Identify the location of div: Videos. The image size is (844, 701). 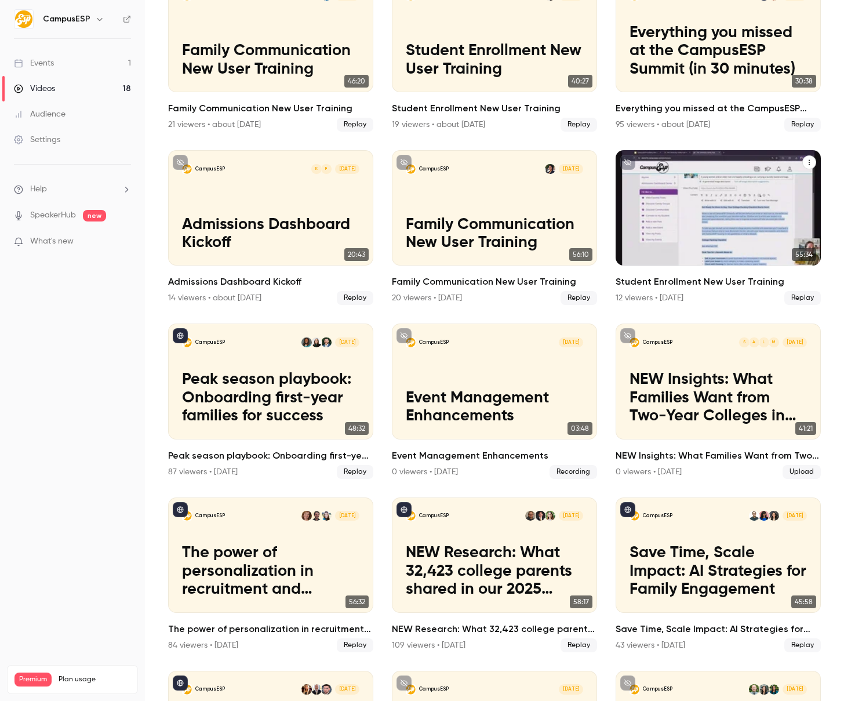
(34, 89).